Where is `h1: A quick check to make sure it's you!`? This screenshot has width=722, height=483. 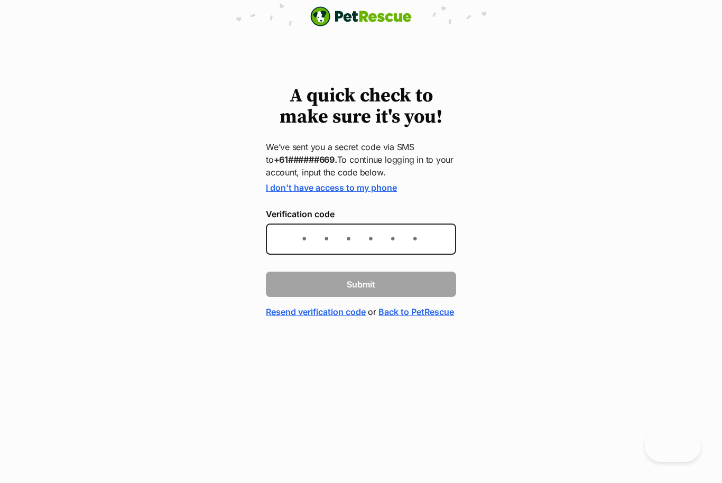
h1: A quick check to make sure it's you! is located at coordinates (361, 107).